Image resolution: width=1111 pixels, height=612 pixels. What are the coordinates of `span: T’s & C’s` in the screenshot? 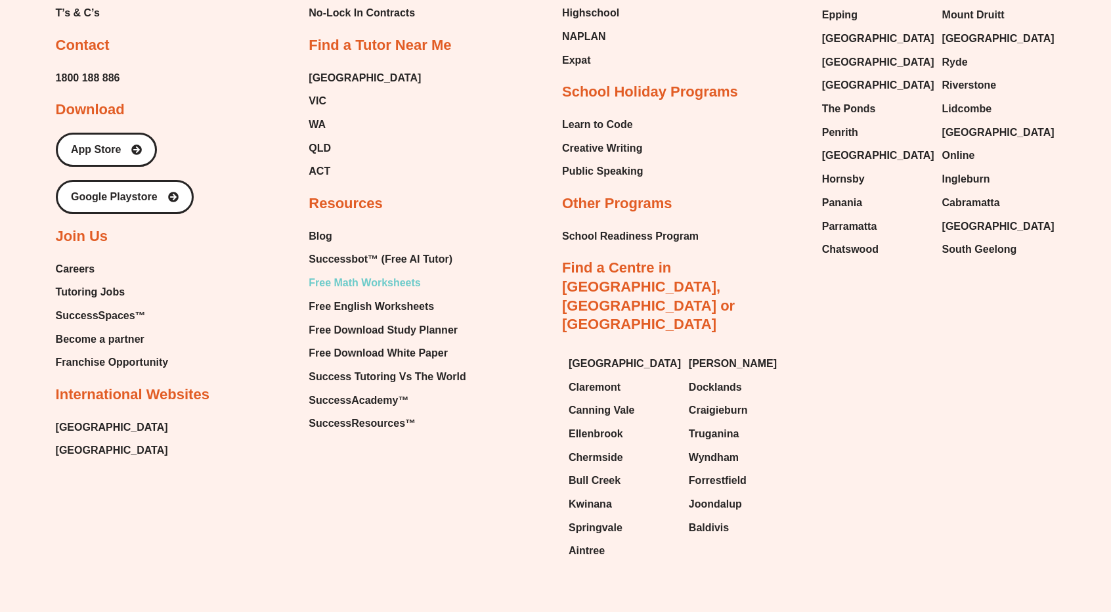 It's located at (77, 13).